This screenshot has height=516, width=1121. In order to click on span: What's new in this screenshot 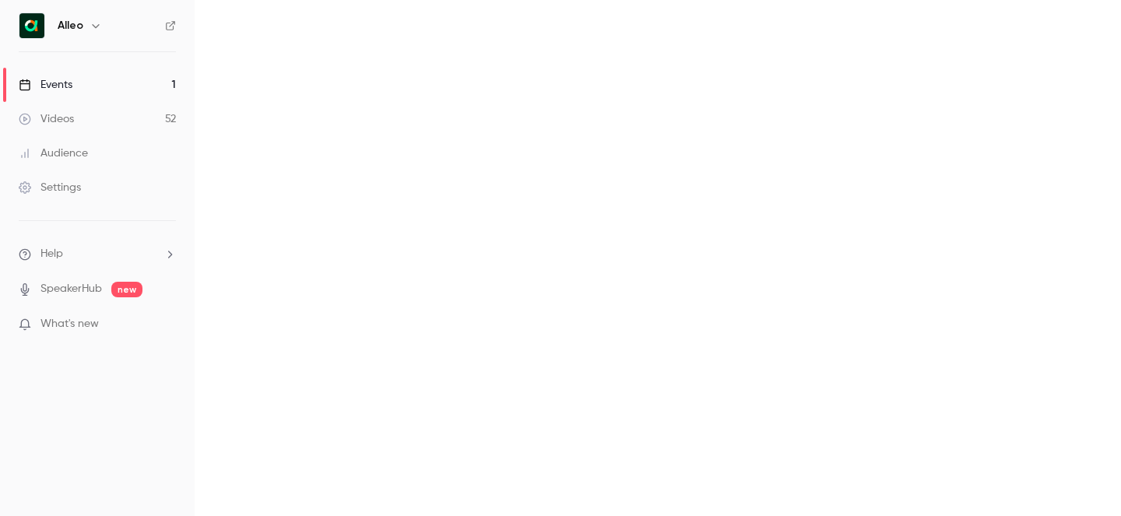, I will do `click(69, 324)`.